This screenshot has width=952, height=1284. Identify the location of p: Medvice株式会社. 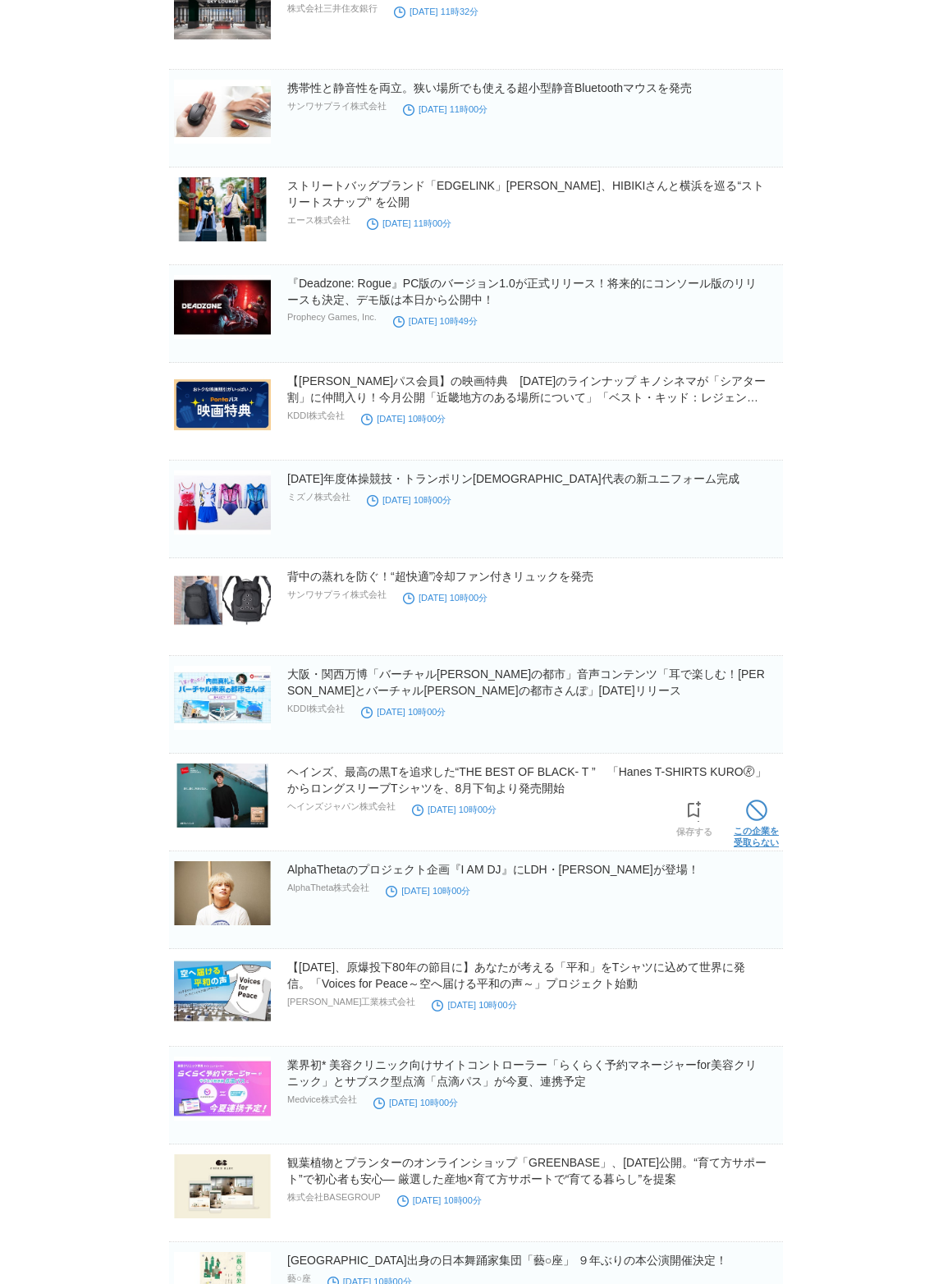
(321, 1099).